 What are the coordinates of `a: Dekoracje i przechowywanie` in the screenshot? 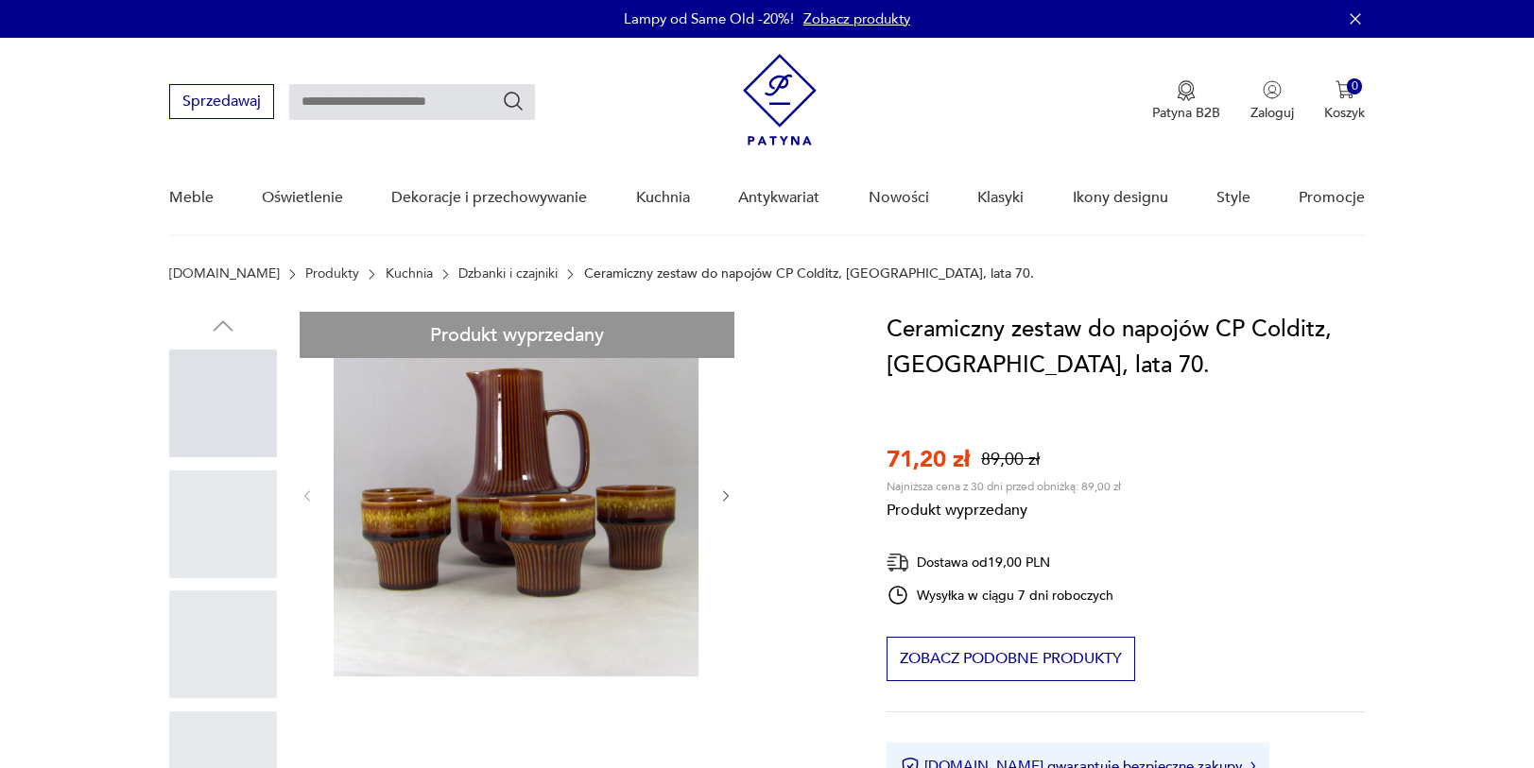 It's located at (489, 198).